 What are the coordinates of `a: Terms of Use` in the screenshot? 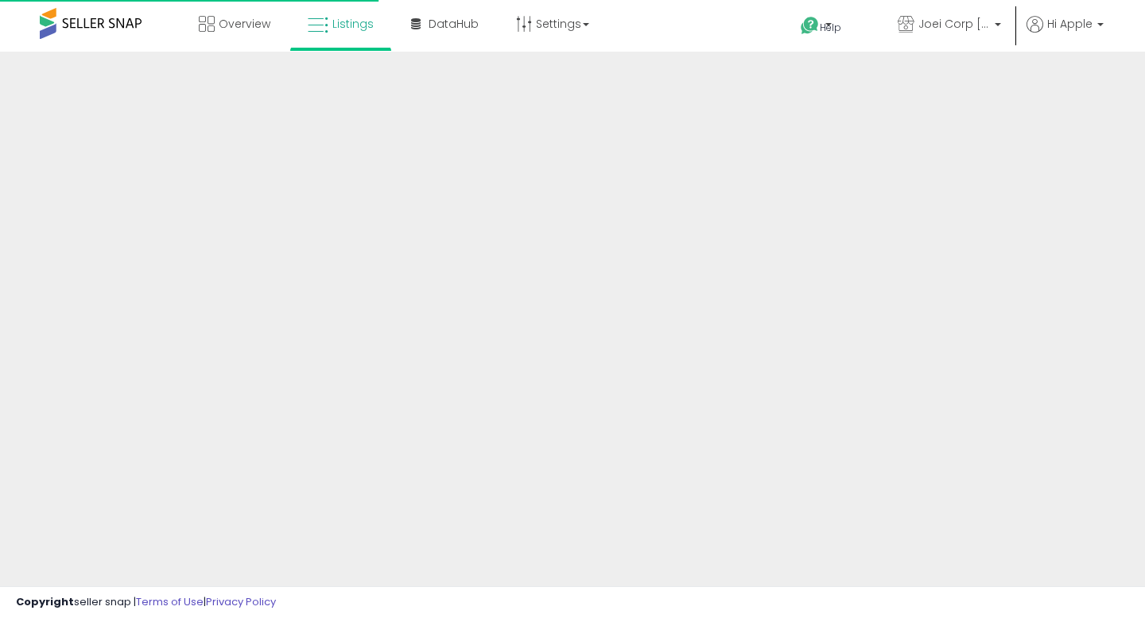 It's located at (169, 602).